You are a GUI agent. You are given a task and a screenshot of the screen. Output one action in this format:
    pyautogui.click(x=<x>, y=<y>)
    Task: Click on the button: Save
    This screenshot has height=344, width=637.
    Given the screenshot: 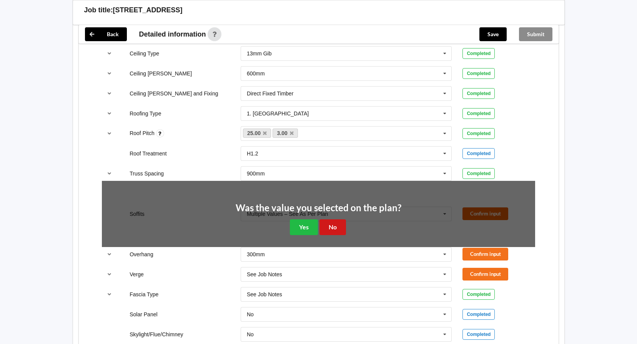 What is the action you would take?
    pyautogui.click(x=493, y=34)
    